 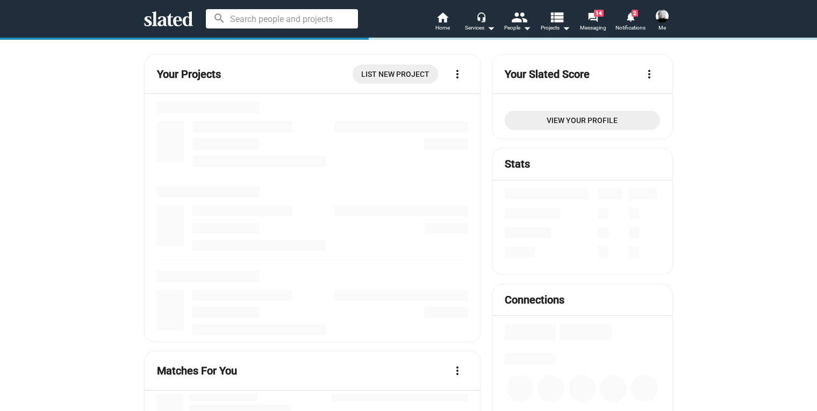 What do you see at coordinates (517, 164) in the screenshot?
I see `mat-card-title: Stats` at bounding box center [517, 164].